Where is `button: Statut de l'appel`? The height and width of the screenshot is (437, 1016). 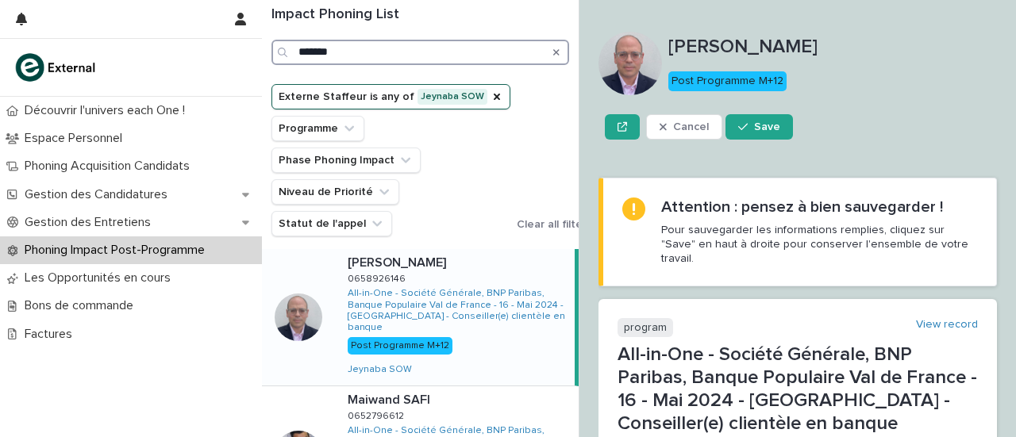 button: Statut de l'appel is located at coordinates (332, 224).